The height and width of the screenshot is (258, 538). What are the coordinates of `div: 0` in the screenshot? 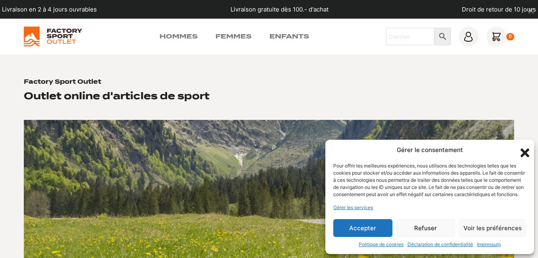 It's located at (511, 37).